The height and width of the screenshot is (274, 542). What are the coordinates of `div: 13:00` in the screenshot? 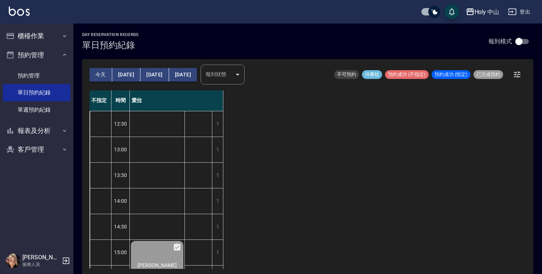 It's located at (121, 149).